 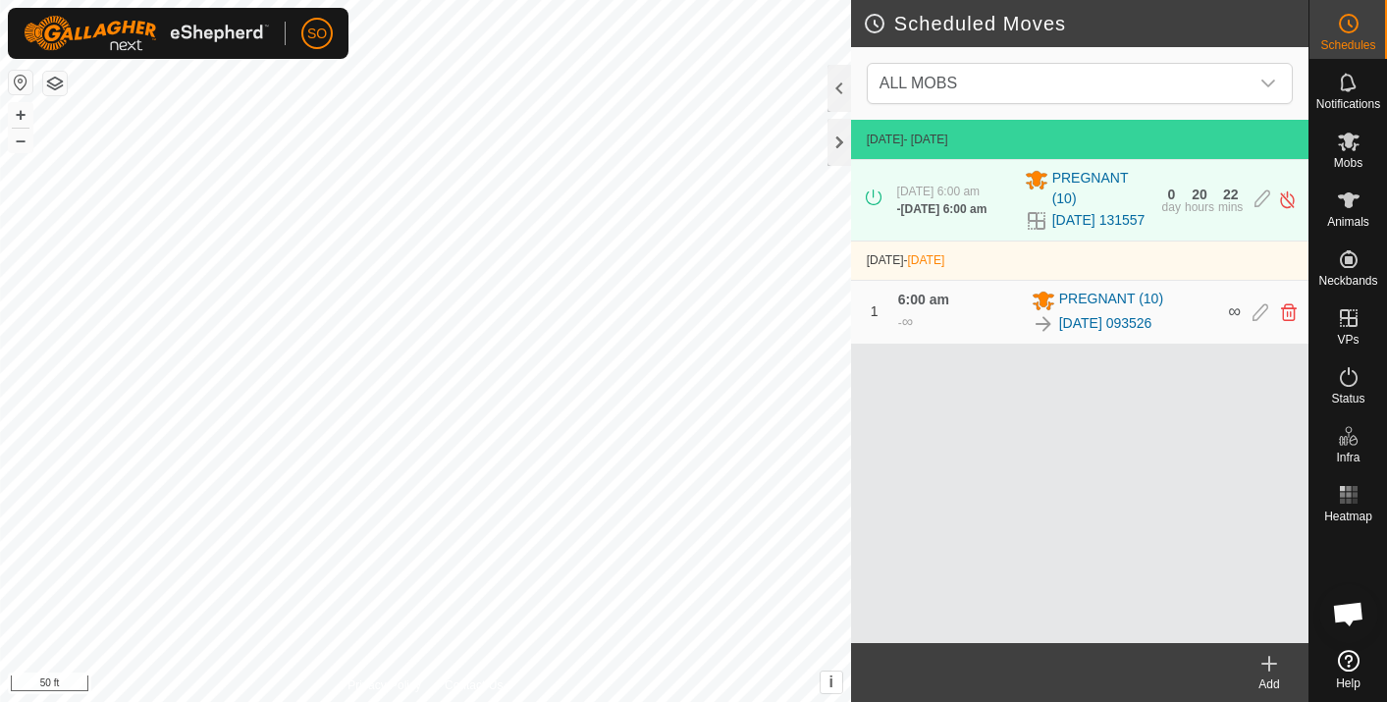 What do you see at coordinates (1230, 207) in the screenshot?
I see `div: mins` at bounding box center [1230, 207].